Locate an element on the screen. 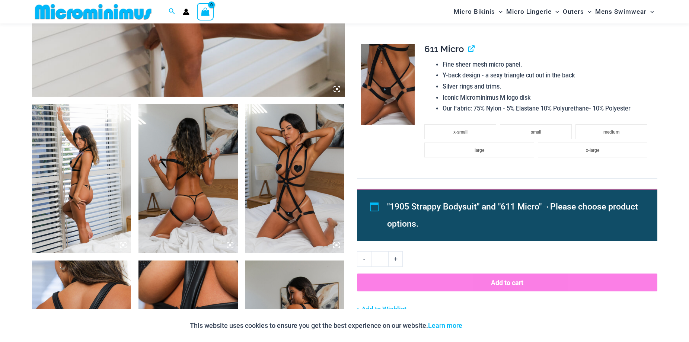 Image resolution: width=689 pixels, height=342 pixels. span: 611 Micro is located at coordinates (444, 49).